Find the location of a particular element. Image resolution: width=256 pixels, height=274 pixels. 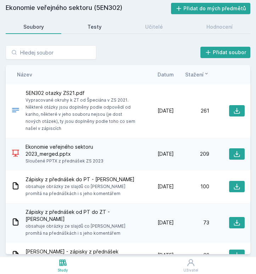

div: Učitelé is located at coordinates (154, 27).